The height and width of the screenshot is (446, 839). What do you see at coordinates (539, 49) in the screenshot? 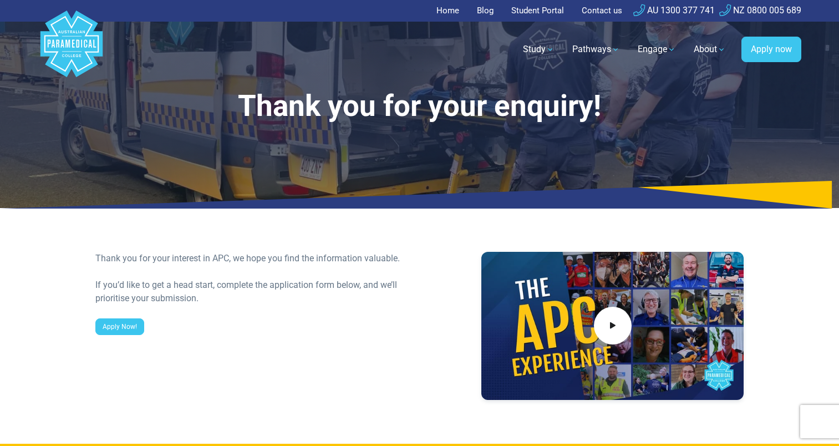
I see `a: Study` at bounding box center [539, 49].